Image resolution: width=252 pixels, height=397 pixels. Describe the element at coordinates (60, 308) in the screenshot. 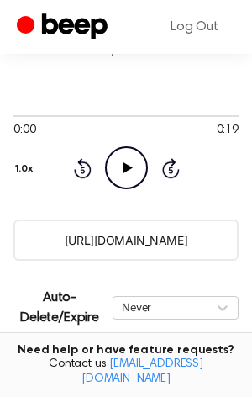

I see `p: Auto-Delete/Expire` at that location.